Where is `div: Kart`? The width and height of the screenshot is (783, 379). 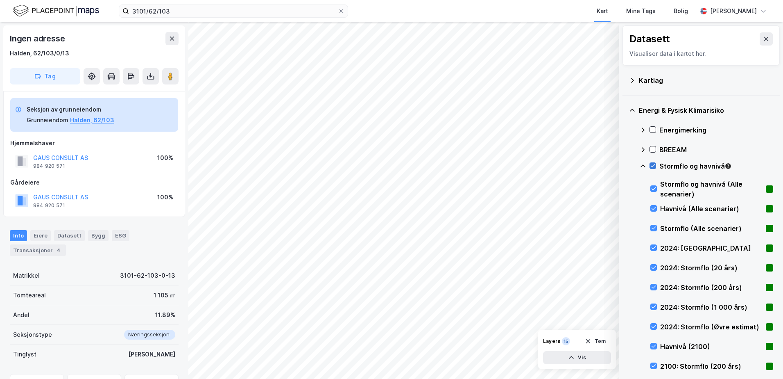
div: Kart is located at coordinates (603, 11).